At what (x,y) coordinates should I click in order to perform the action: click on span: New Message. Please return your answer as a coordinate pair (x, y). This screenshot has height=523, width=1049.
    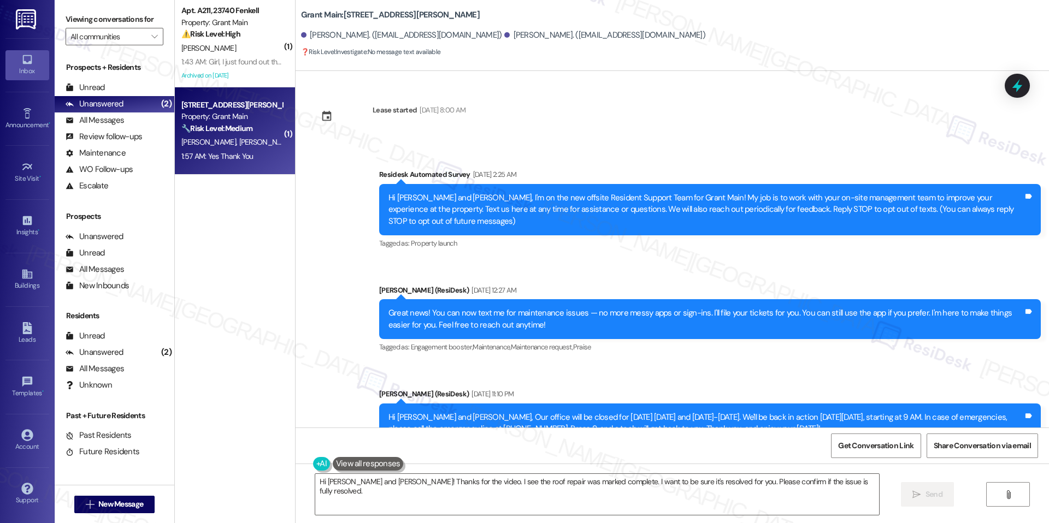
    Looking at the image, I should click on (121, 504).